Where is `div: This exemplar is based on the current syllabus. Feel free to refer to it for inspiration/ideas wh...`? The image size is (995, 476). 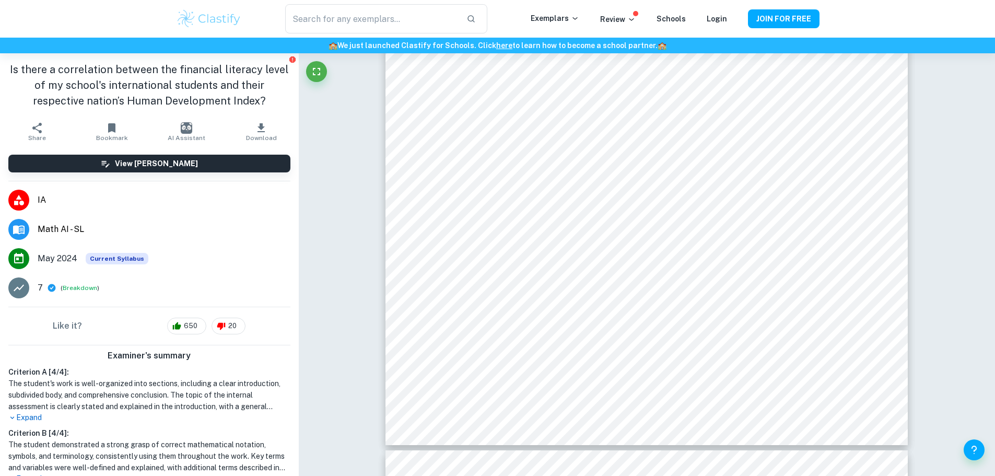
div: This exemplar is based on the current syllabus. Feel free to refer to it for inspiration/ideas wh... is located at coordinates (117, 258).